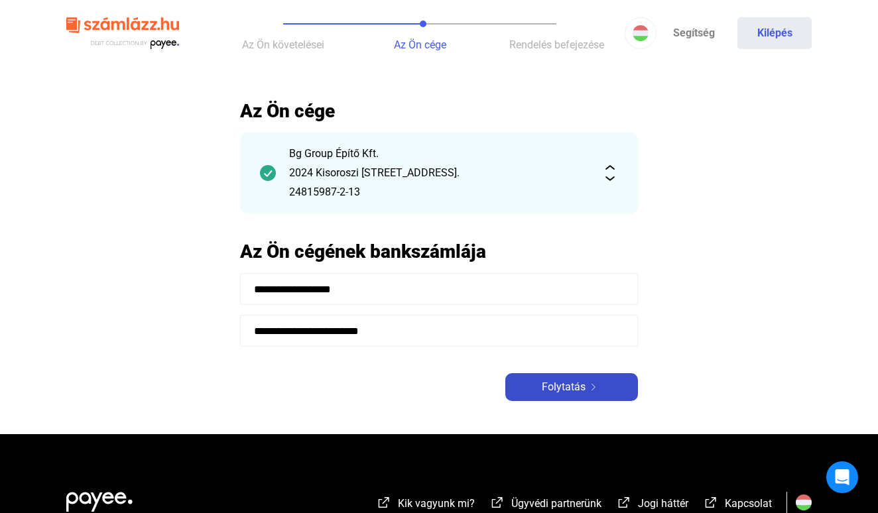 The image size is (878, 513). What do you see at coordinates (842, 477) in the screenshot?
I see `div: Open Intercom Messenger` at bounding box center [842, 477].